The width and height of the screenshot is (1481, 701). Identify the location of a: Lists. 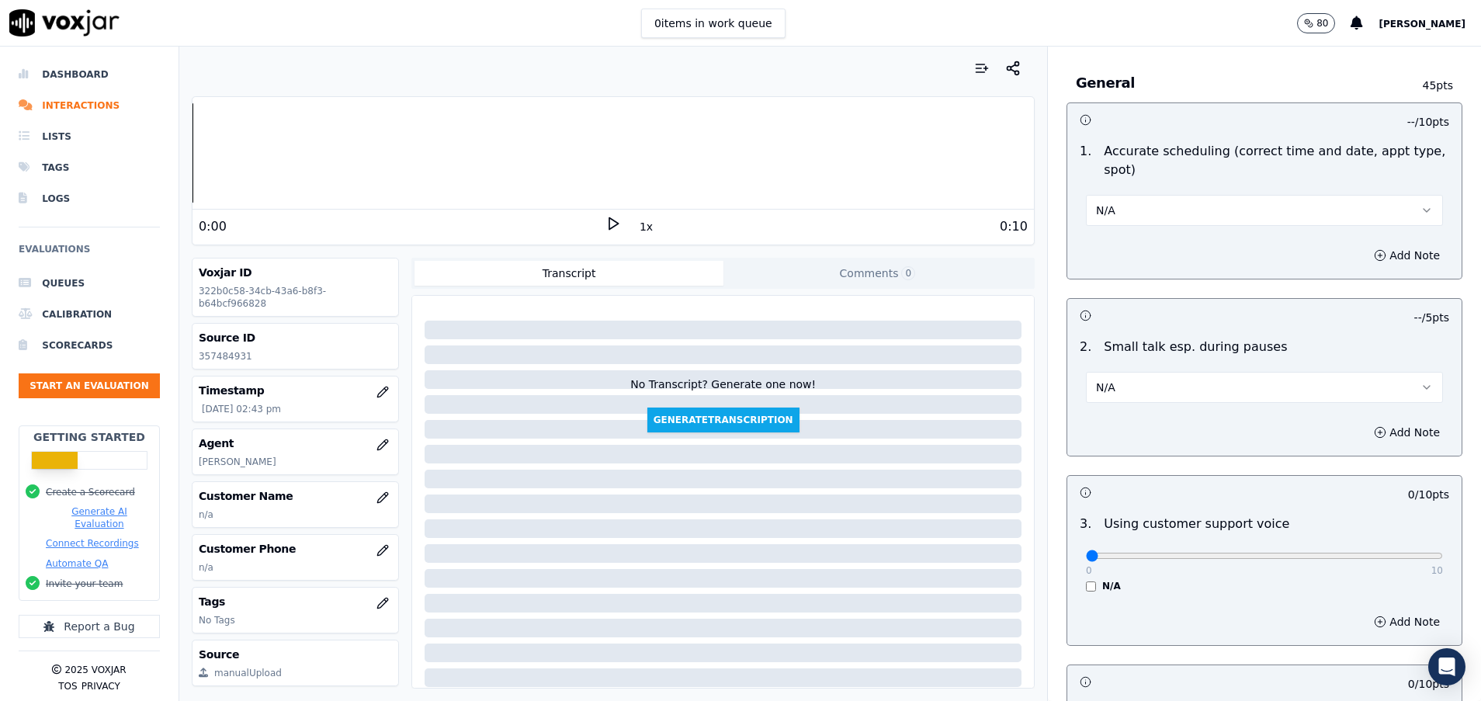
(89, 137).